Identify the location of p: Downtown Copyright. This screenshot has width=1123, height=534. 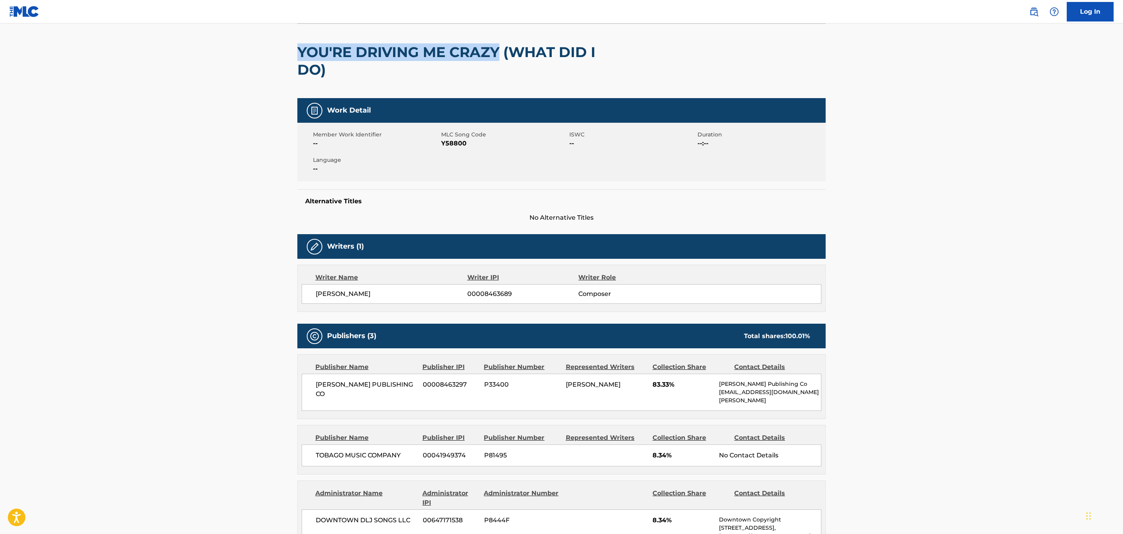
(770, 519).